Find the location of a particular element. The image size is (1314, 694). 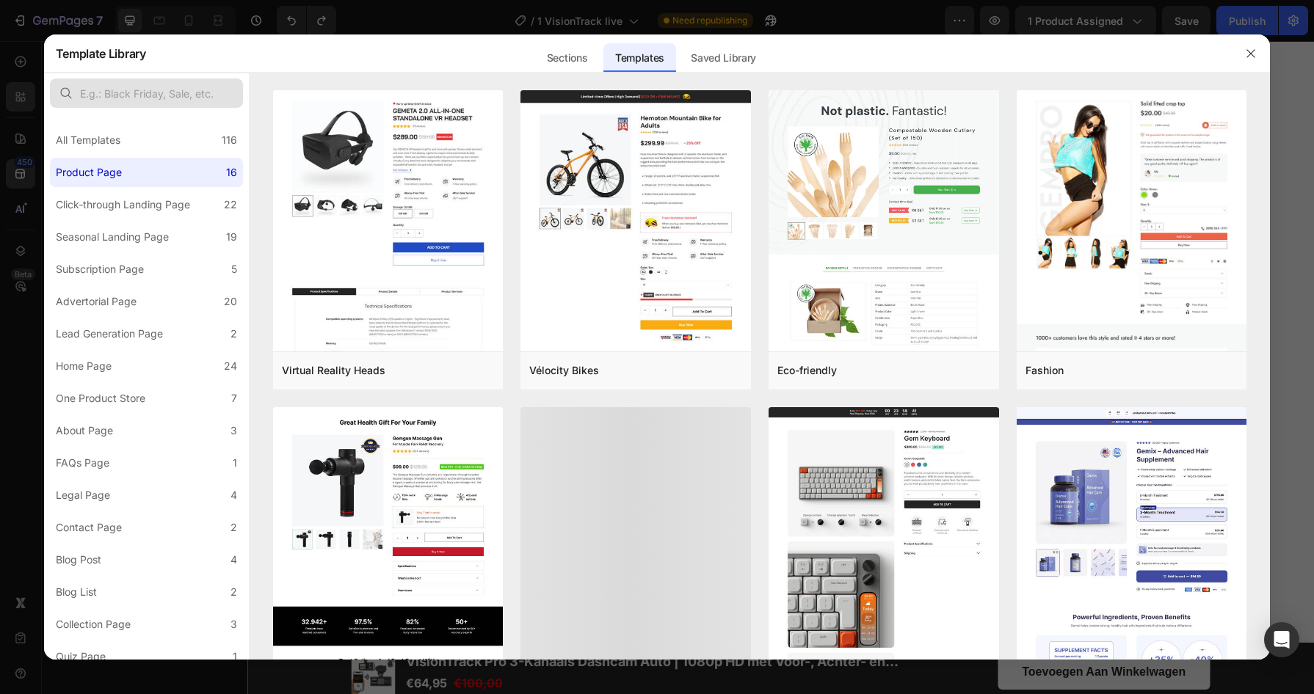

h1: VisionTrack Pro 3-Kanaals Dashcam Auto | 1080p HD met Voor-, Achter- en Interieurcamera is located at coordinates (449, 620).